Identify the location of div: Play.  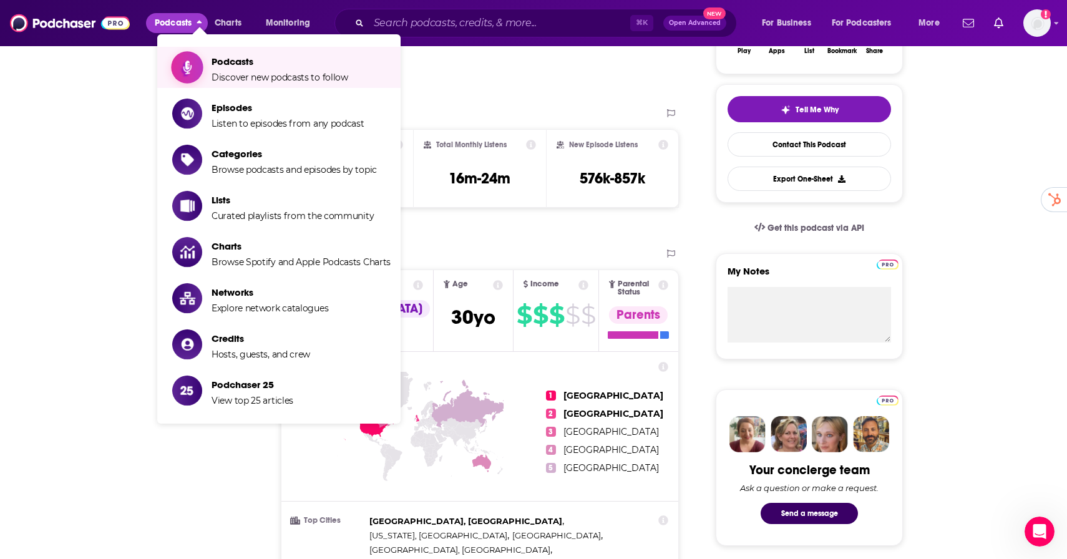
(744, 51).